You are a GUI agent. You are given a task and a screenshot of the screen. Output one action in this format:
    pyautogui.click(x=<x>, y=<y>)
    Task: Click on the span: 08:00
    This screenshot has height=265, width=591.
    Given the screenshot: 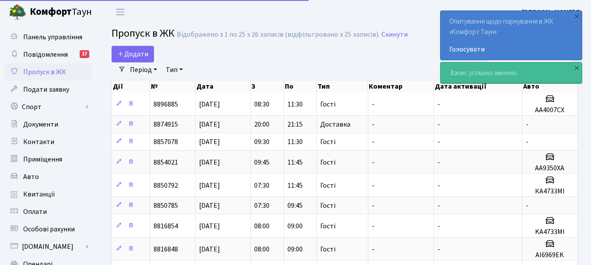 What is the action you would take?
    pyautogui.click(x=261, y=227)
    